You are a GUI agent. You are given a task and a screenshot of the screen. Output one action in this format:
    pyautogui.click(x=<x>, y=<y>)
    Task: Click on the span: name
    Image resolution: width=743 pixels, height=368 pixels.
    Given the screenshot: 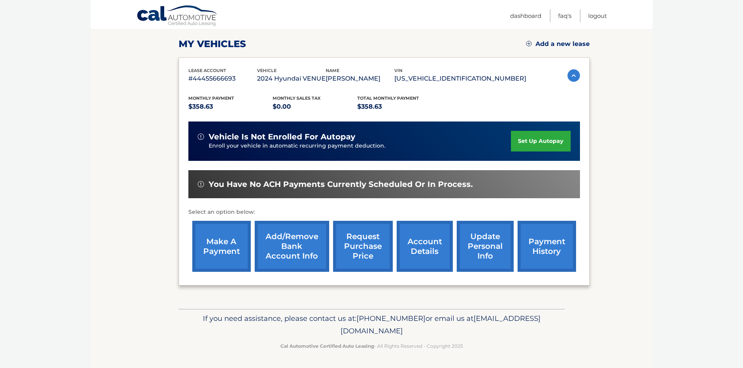 What is the action you would take?
    pyautogui.click(x=332, y=71)
    